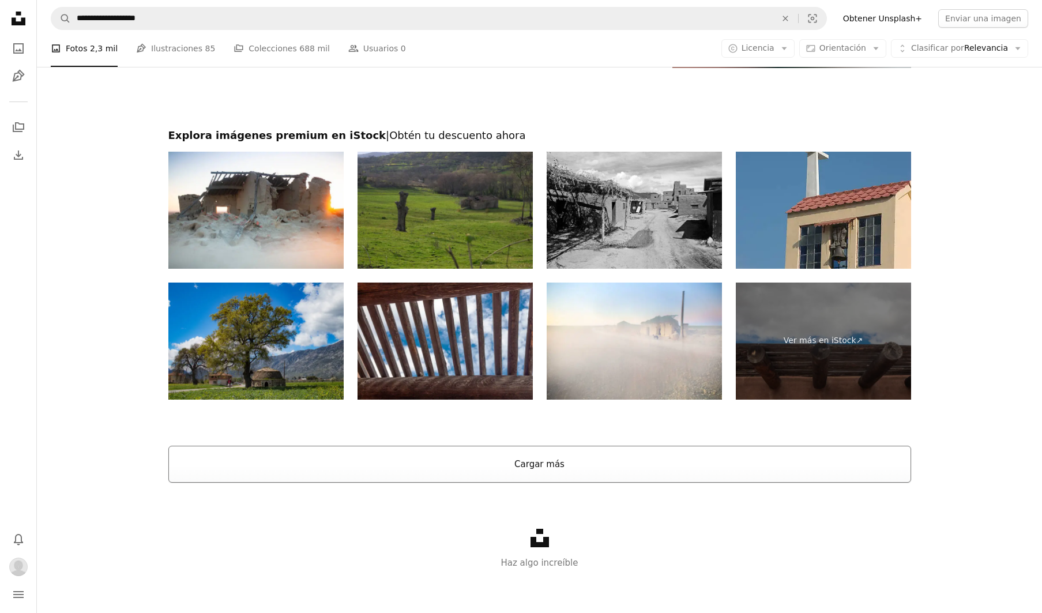 This screenshot has height=613, width=1042. What do you see at coordinates (18, 539) in the screenshot?
I see `button: Notificaciones` at bounding box center [18, 539].